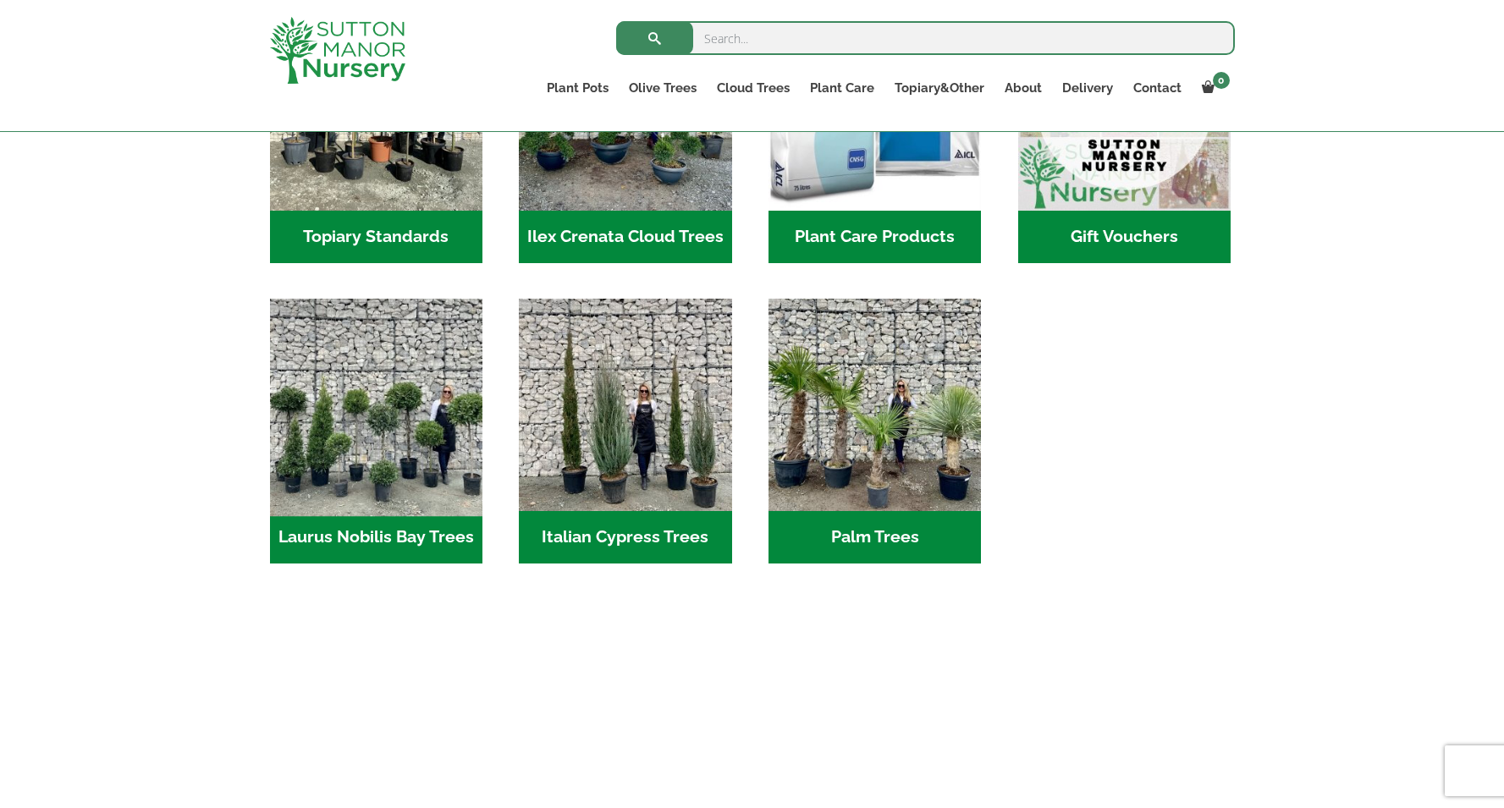  What do you see at coordinates (577, 88) in the screenshot?
I see `a: Plant Pots` at bounding box center [577, 88].